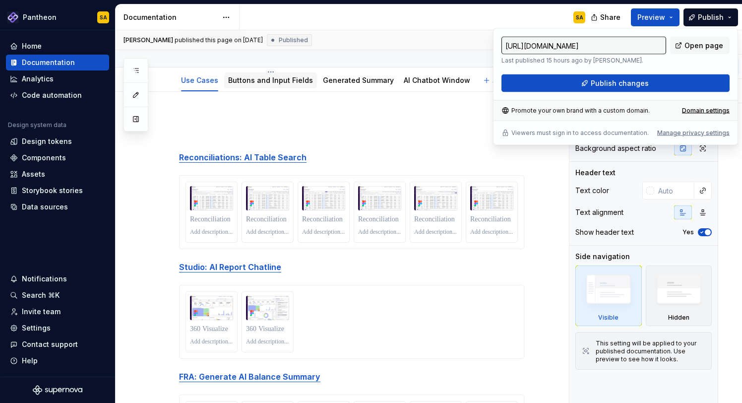 Image resolution: width=742 pixels, height=403 pixels. I want to click on div: Data sources, so click(45, 207).